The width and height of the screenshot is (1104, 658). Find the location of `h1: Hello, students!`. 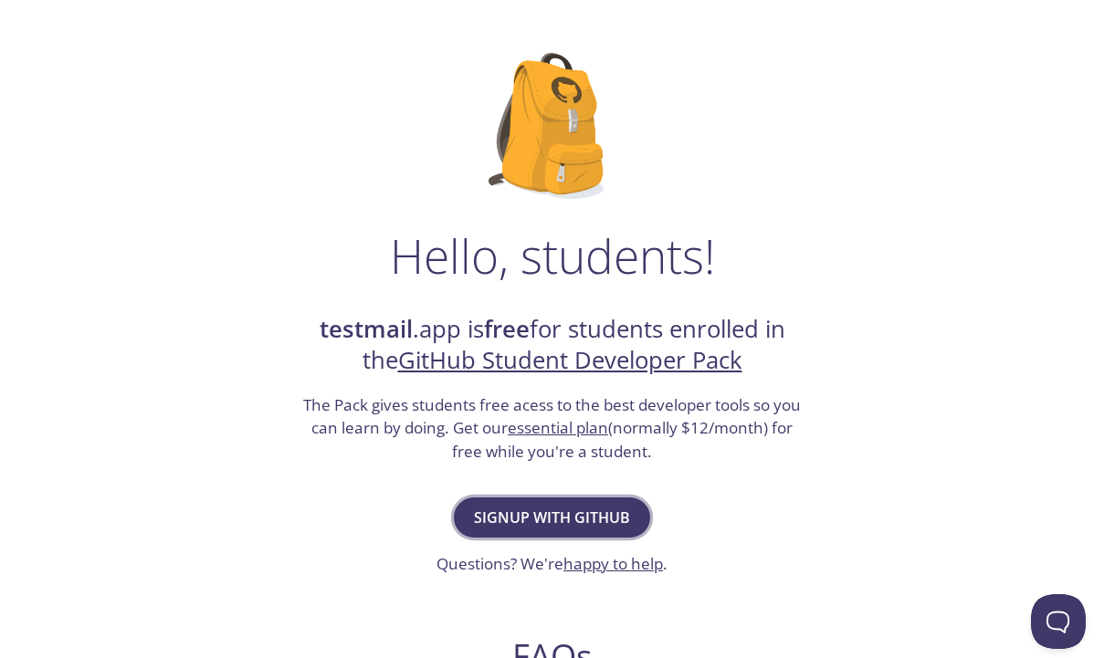

h1: Hello, students! is located at coordinates (552, 256).